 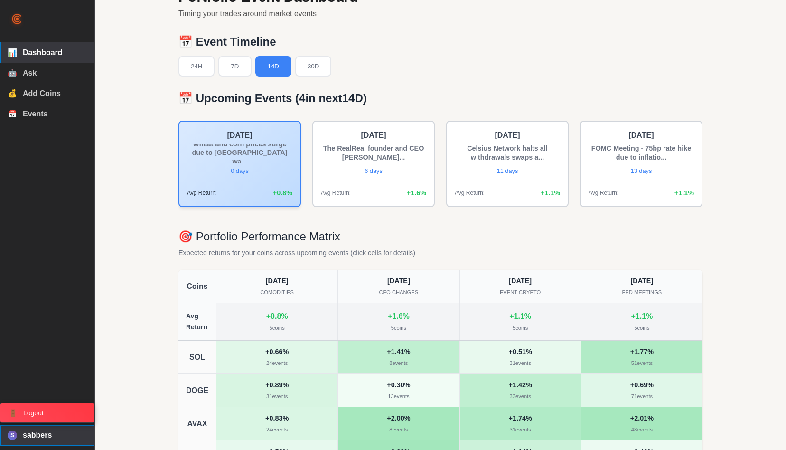 I want to click on div: DOGE - ceo_changes: 0.30% max return, so click(x=399, y=390).